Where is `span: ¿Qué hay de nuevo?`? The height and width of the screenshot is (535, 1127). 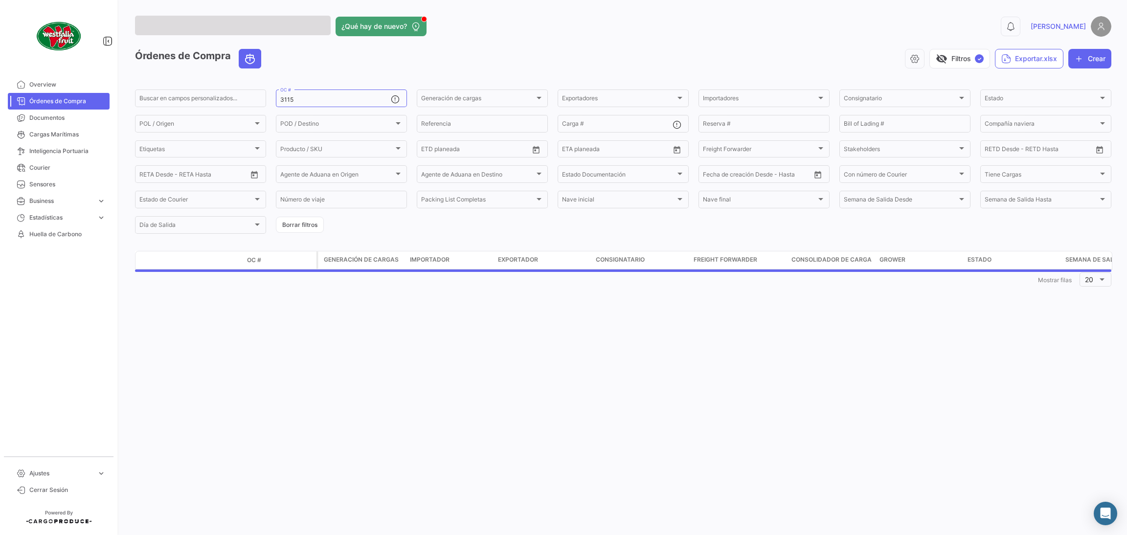
span: ¿Qué hay de nuevo? is located at coordinates (374, 26).